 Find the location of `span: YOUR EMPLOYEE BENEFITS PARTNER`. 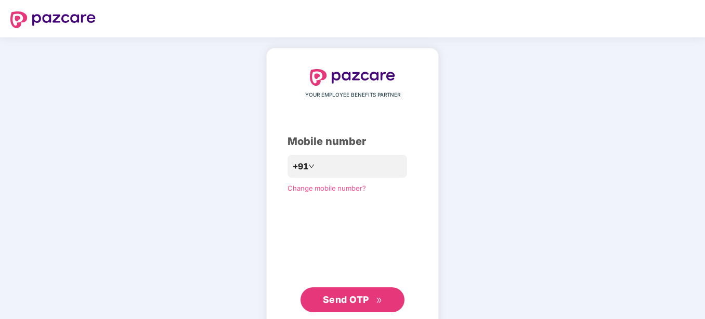

span: YOUR EMPLOYEE BENEFITS PARTNER is located at coordinates (353, 95).